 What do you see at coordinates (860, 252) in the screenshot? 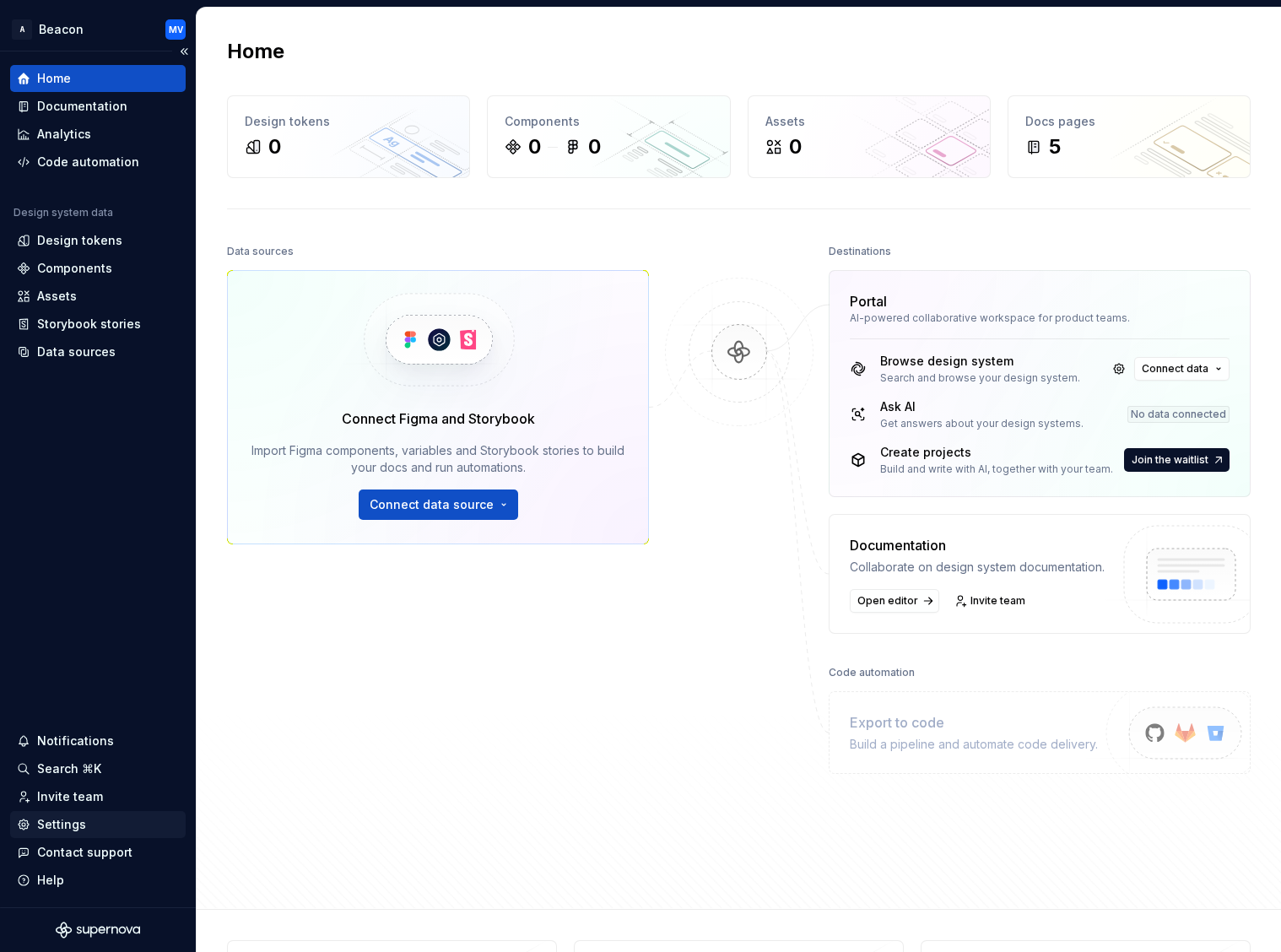
I see `div: Destinations` at bounding box center [860, 252].